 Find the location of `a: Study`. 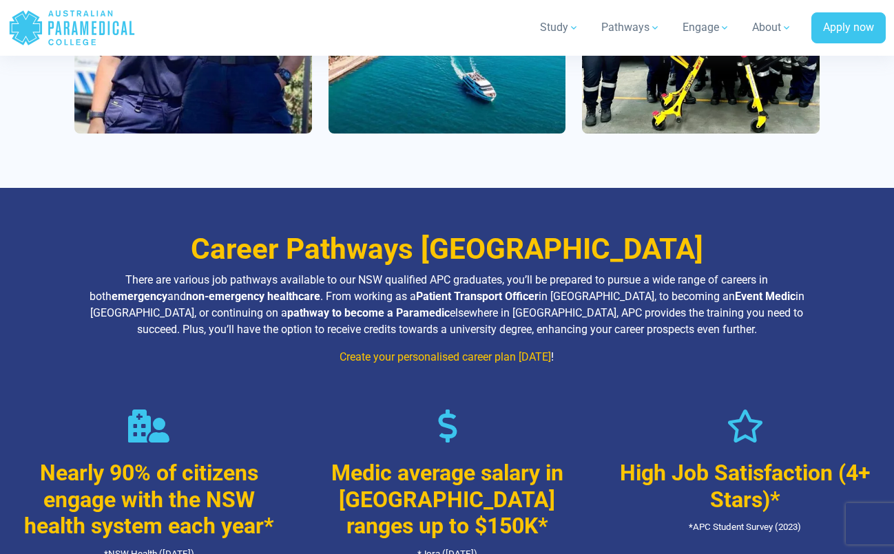

a: Study is located at coordinates (559, 28).